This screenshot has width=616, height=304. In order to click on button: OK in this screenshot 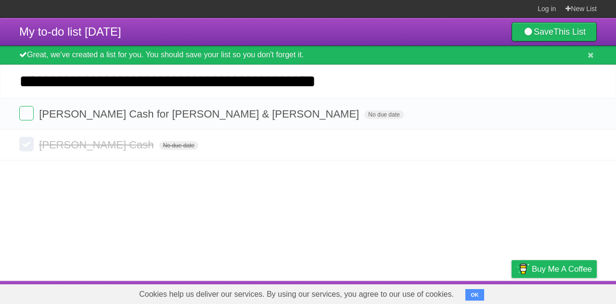, I will do `click(475, 295)`.